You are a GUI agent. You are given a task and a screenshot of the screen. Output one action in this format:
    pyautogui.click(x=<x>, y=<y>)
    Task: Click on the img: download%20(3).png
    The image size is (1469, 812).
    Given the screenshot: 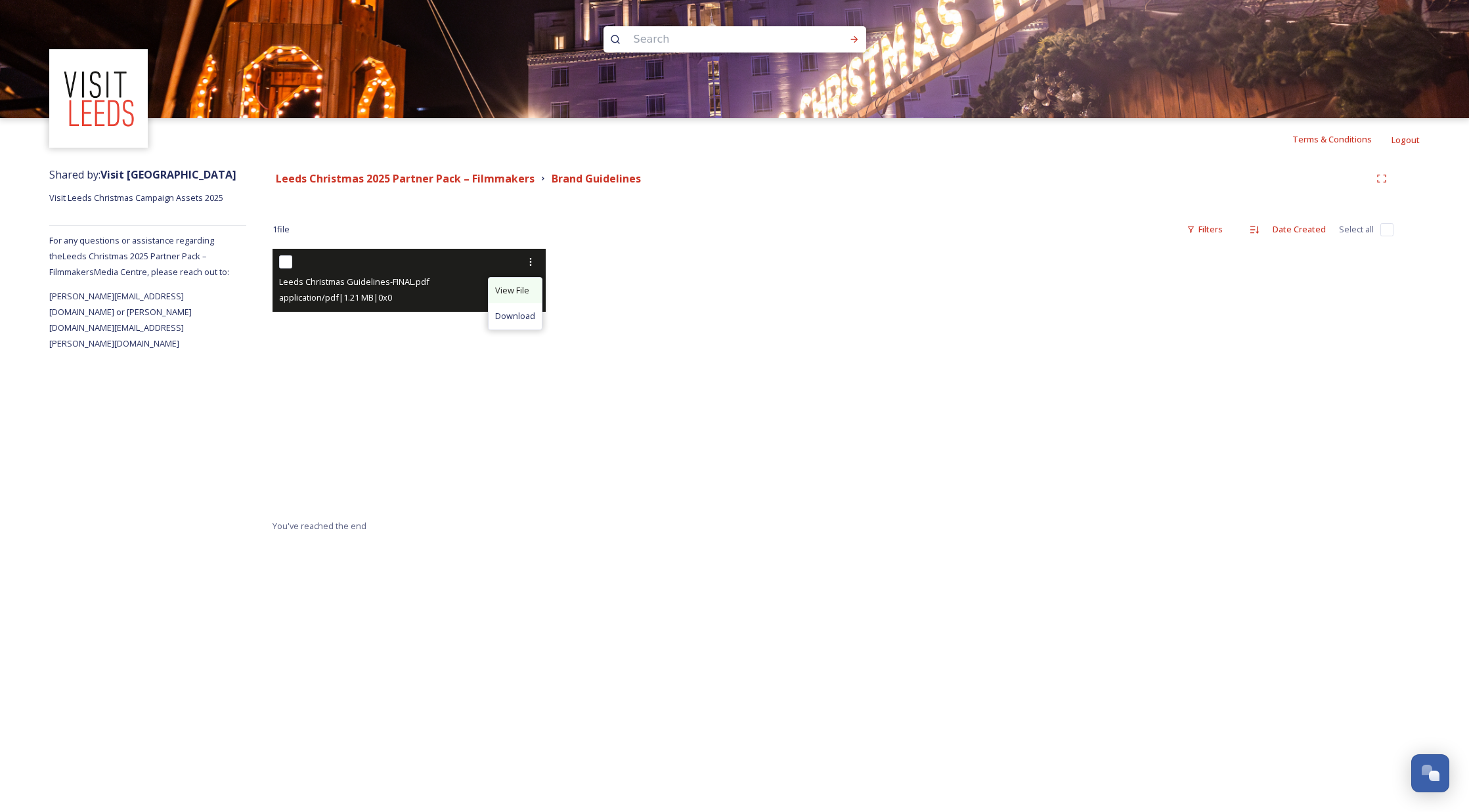 What is the action you would take?
    pyautogui.click(x=99, y=99)
    